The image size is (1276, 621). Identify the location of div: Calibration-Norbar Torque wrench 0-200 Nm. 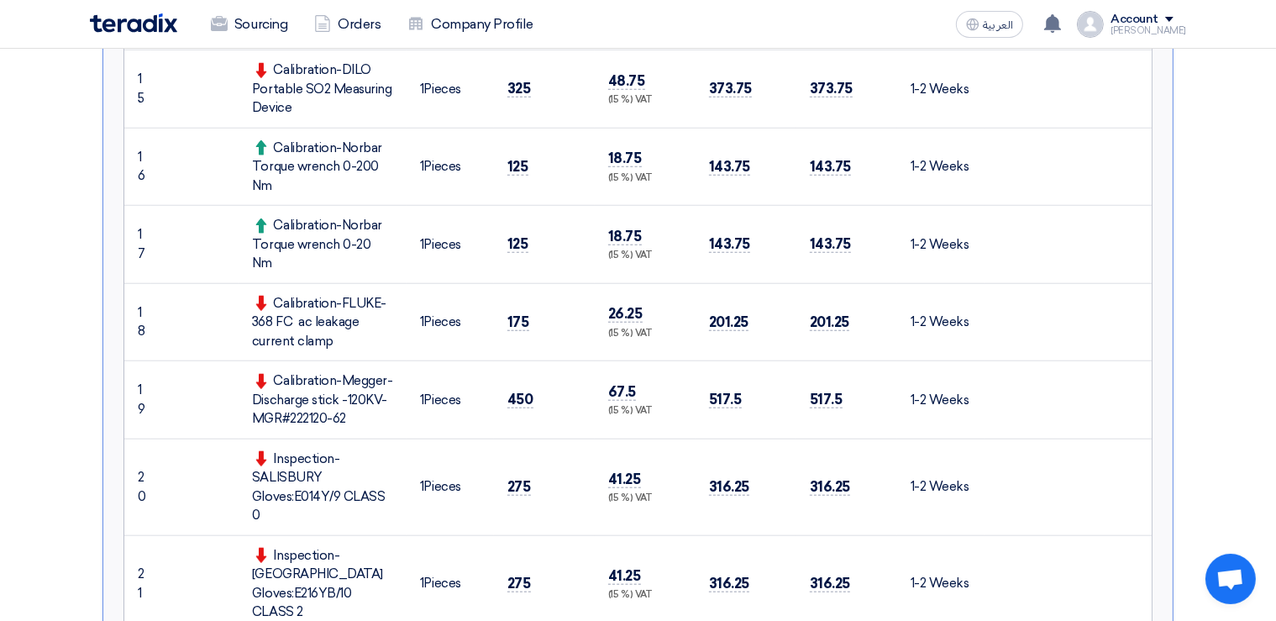
(322, 167).